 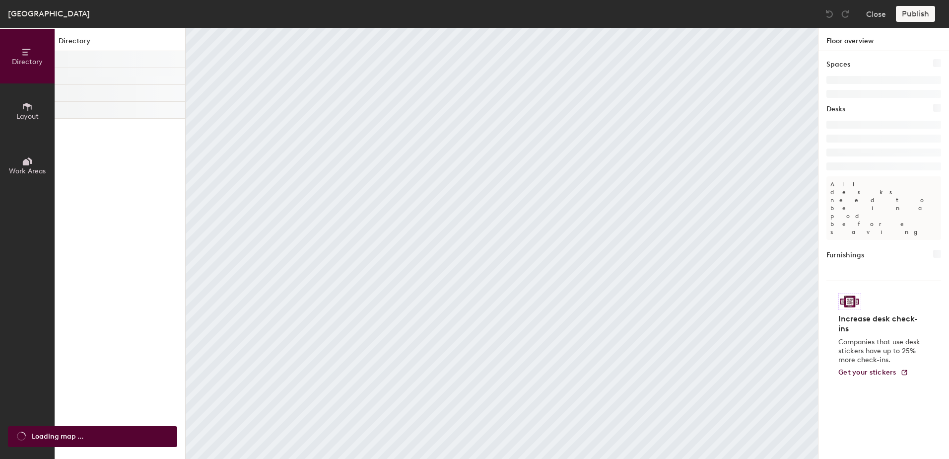 I want to click on span: Loading map ..., so click(x=58, y=436).